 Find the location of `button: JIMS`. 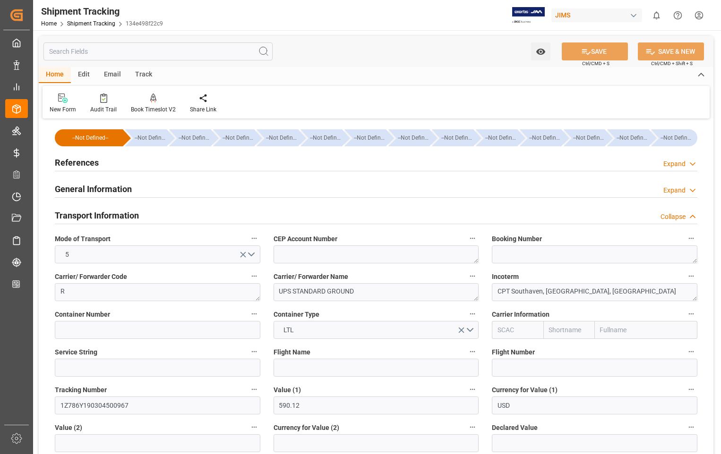

button: JIMS is located at coordinates (598, 15).